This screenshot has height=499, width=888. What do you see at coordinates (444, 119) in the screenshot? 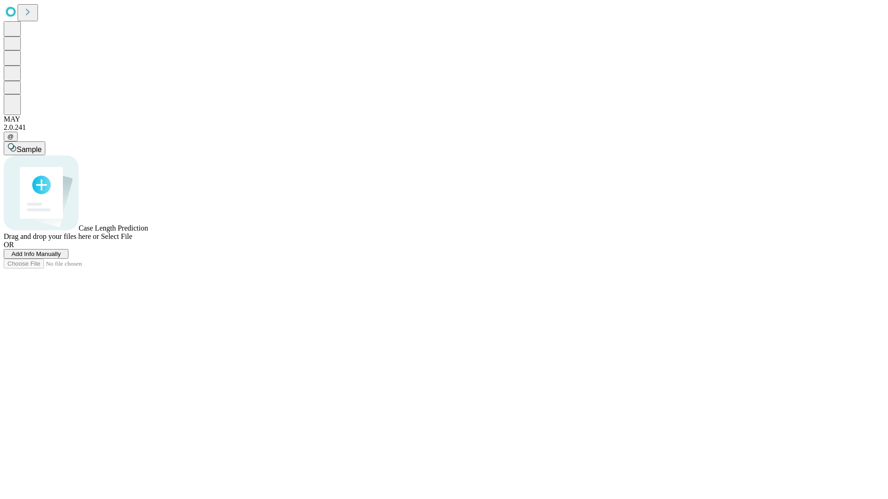
I see `div: MAY` at bounding box center [444, 119].